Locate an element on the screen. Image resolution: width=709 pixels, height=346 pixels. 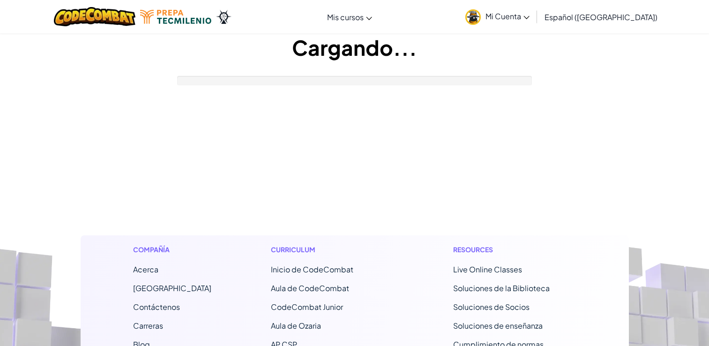
span: Mis cursos is located at coordinates (345, 17).